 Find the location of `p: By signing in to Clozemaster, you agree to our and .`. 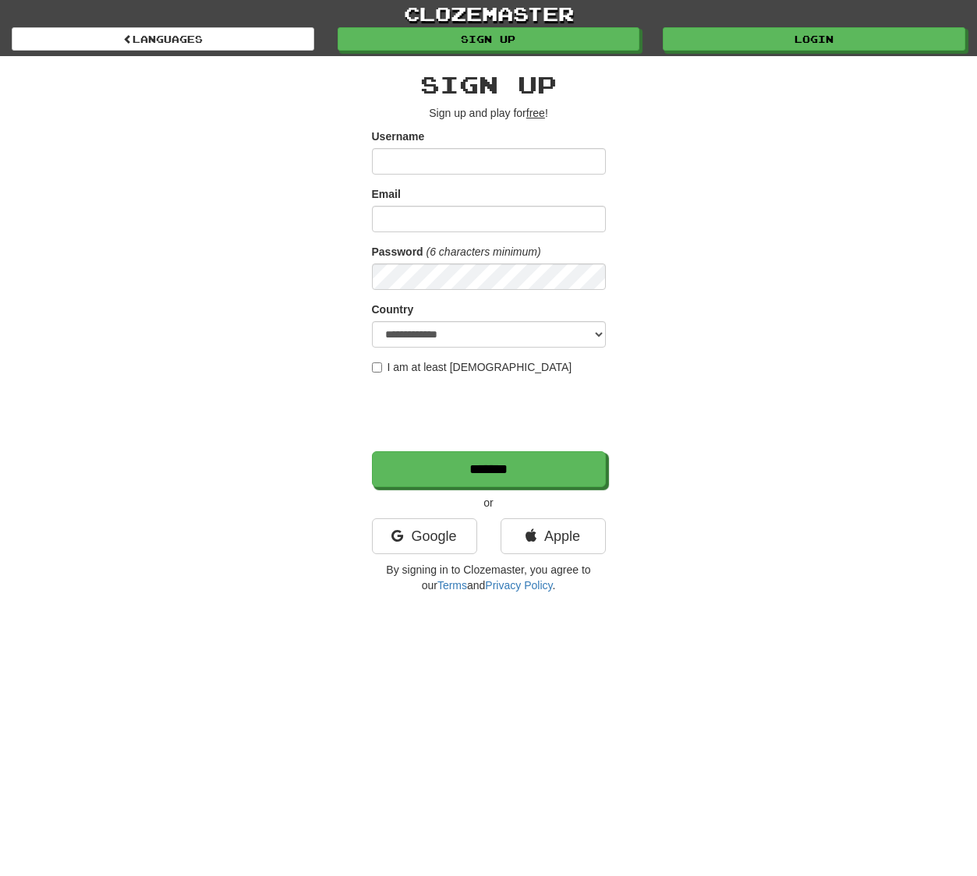

p: By signing in to Clozemaster, you agree to our and . is located at coordinates (489, 578).